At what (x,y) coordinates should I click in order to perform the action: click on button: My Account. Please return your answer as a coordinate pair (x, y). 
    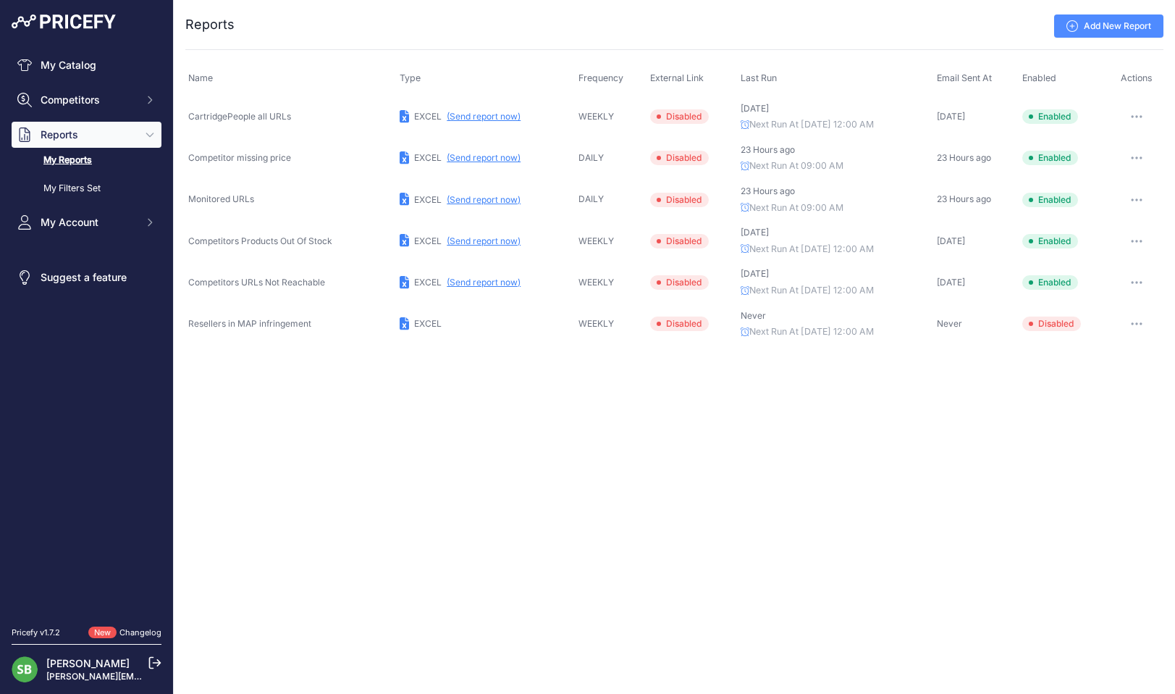
    Looking at the image, I should click on (86, 222).